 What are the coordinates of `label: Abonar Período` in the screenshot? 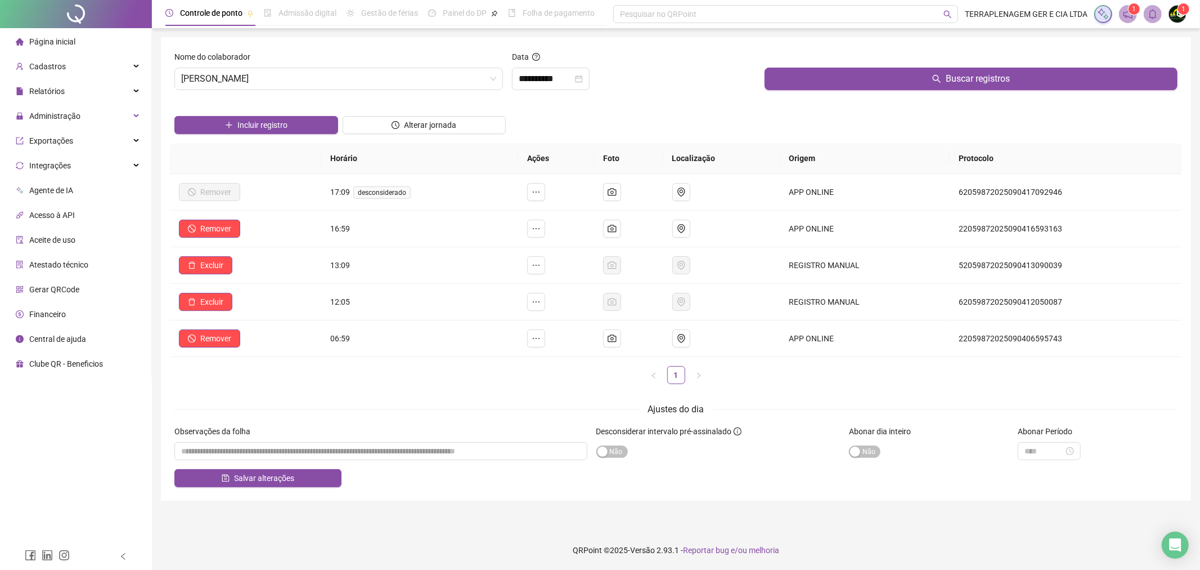 It's located at (1049, 431).